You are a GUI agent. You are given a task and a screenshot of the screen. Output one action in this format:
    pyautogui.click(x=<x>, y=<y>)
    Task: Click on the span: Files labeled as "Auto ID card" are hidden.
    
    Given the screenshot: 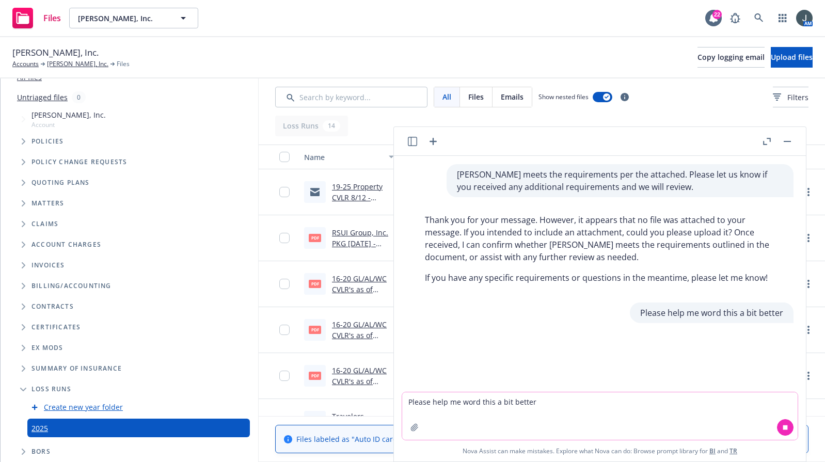 What is the action you would take?
    pyautogui.click(x=405, y=439)
    